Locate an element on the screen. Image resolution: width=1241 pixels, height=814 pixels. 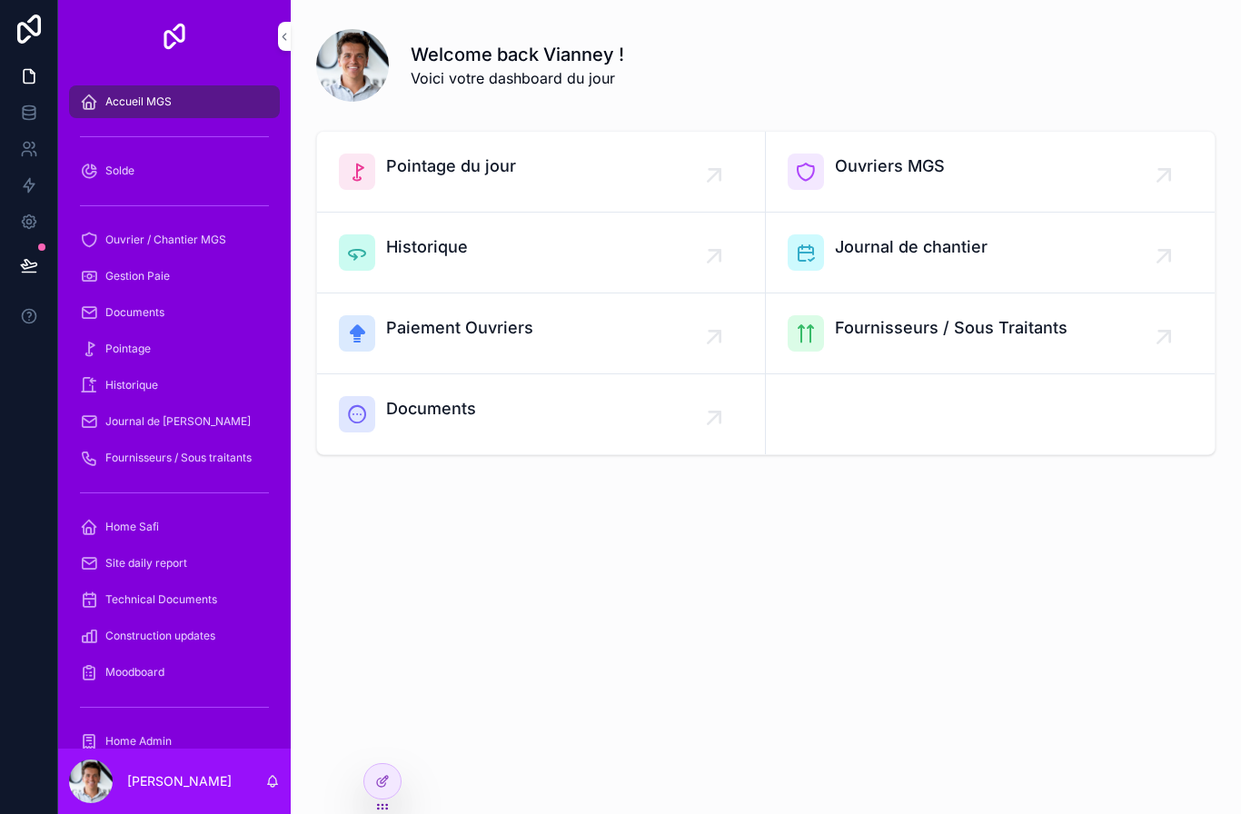
a: Home Admin is located at coordinates (174, 741).